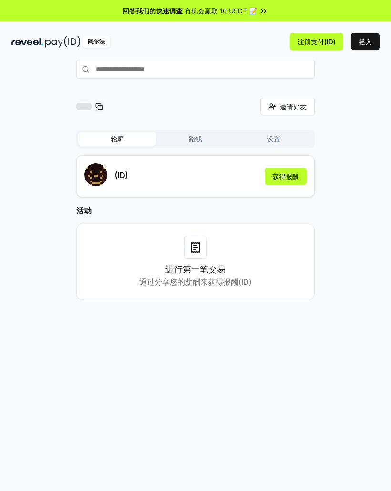 The width and height of the screenshot is (391, 491). Describe the element at coordinates (63, 42) in the screenshot. I see `img: 支付_id` at that location.